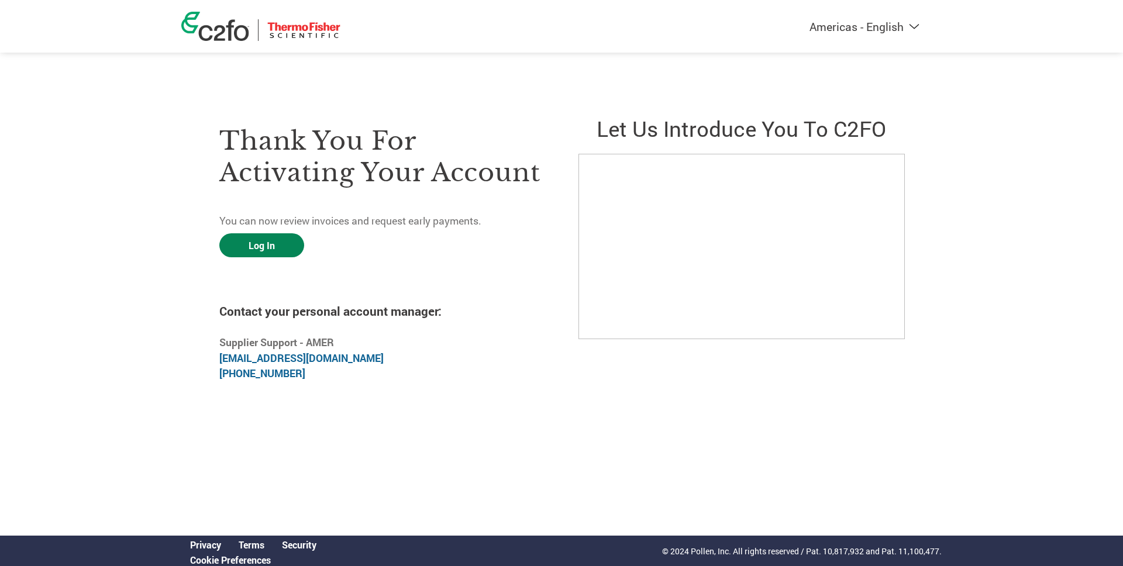 This screenshot has width=1123, height=566. I want to click on img: Thermo Fisher Scientific, so click(304, 30).